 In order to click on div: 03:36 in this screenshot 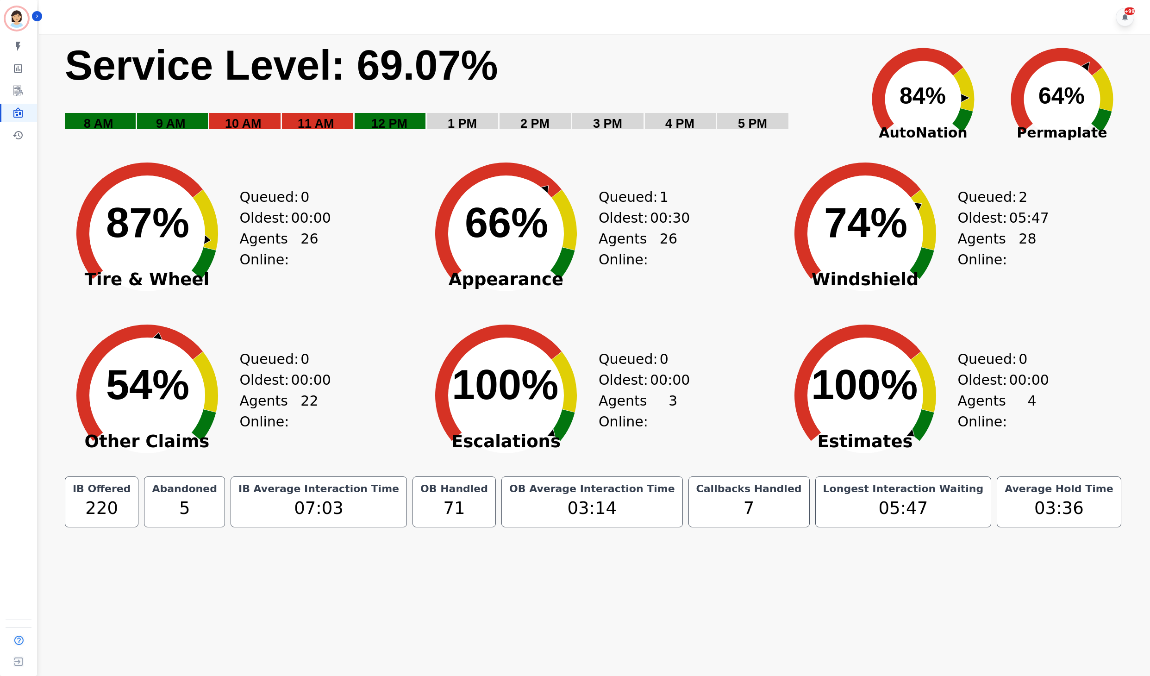, I will do `click(1058, 508)`.